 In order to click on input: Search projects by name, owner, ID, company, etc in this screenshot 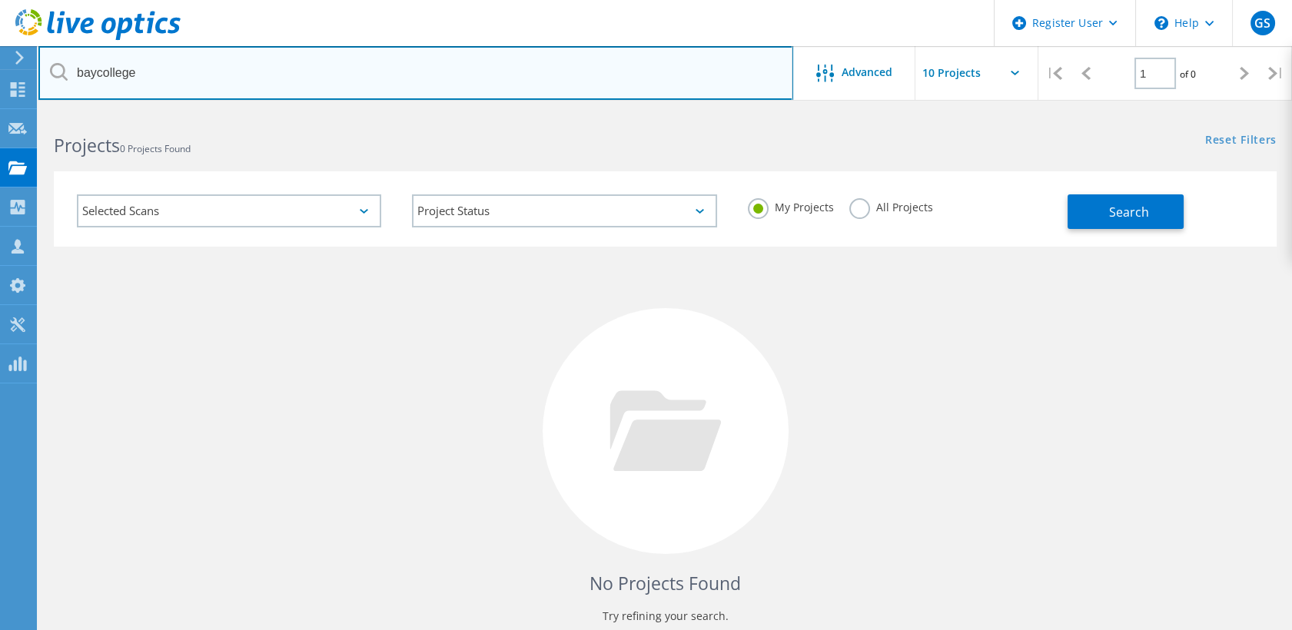, I will do `click(416, 73)`.